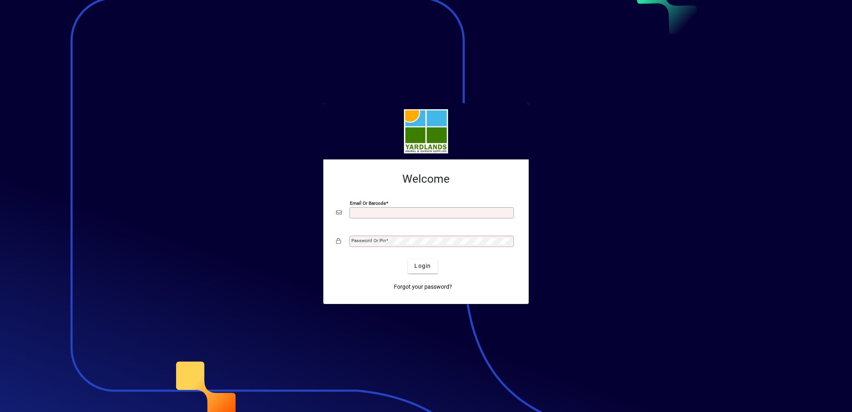 The width and height of the screenshot is (852, 412). What do you see at coordinates (423, 287) in the screenshot?
I see `a: Forgot your password?` at bounding box center [423, 287].